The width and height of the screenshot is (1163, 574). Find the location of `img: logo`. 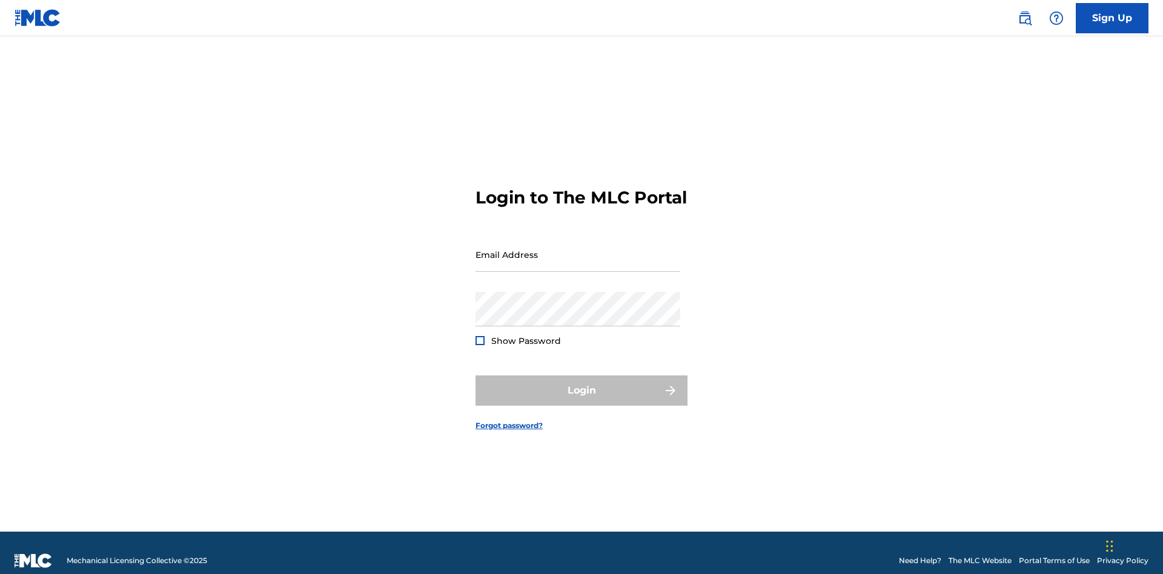

img: logo is located at coordinates (33, 561).